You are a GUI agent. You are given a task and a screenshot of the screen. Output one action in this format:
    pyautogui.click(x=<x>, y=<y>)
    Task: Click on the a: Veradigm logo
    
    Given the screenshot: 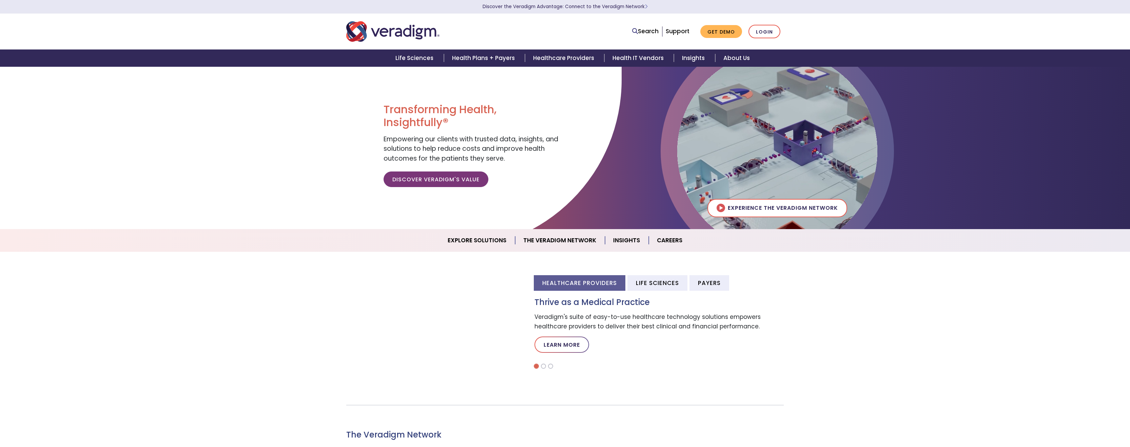 What is the action you would take?
    pyautogui.click(x=393, y=32)
    